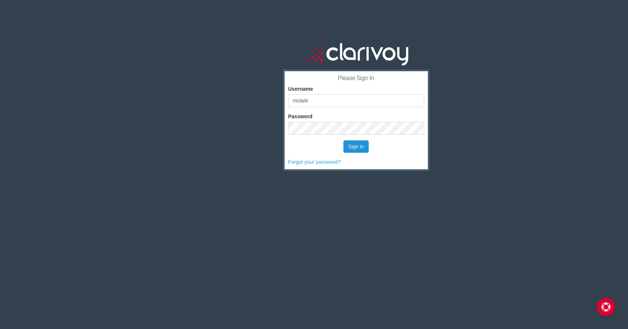 Image resolution: width=628 pixels, height=329 pixels. Describe the element at coordinates (356, 78) in the screenshot. I see `h3: Please Sign In` at that location.